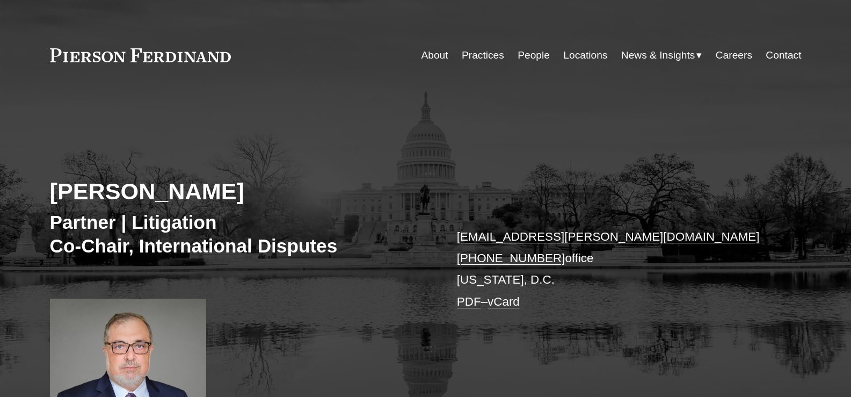 Image resolution: width=851 pixels, height=397 pixels. I want to click on a: Careers, so click(734, 55).